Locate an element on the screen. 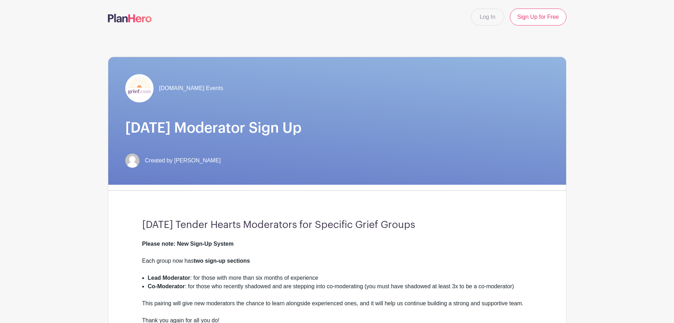  img: grief-logo-planhero.png is located at coordinates (139, 88).